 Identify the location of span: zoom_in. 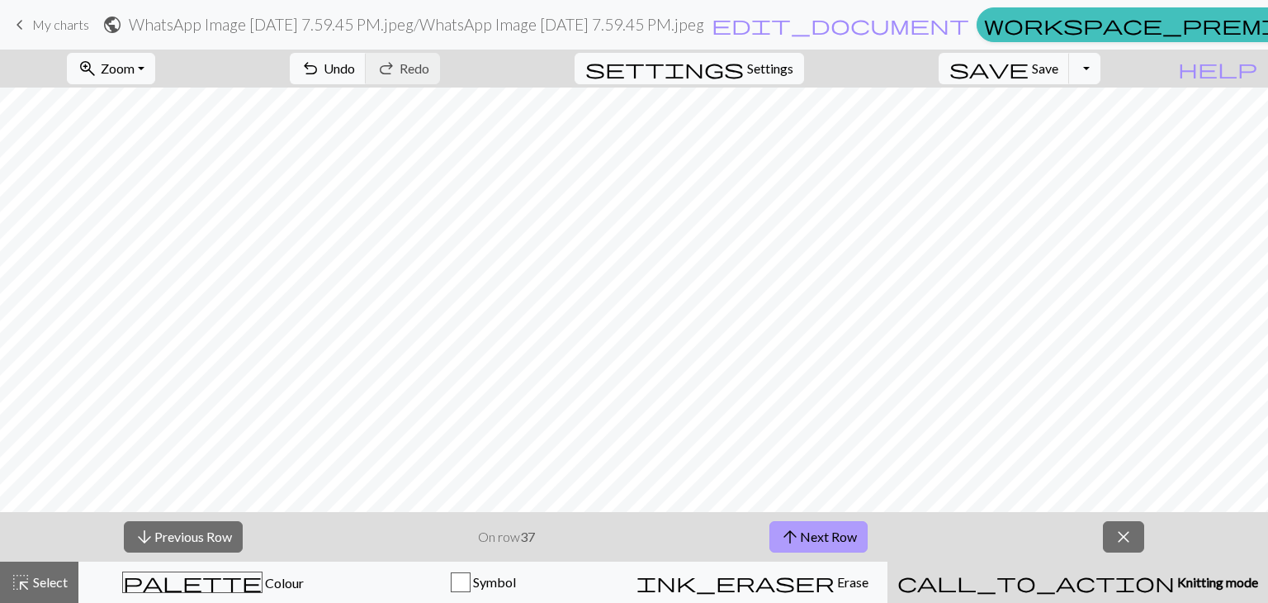
(88, 69).